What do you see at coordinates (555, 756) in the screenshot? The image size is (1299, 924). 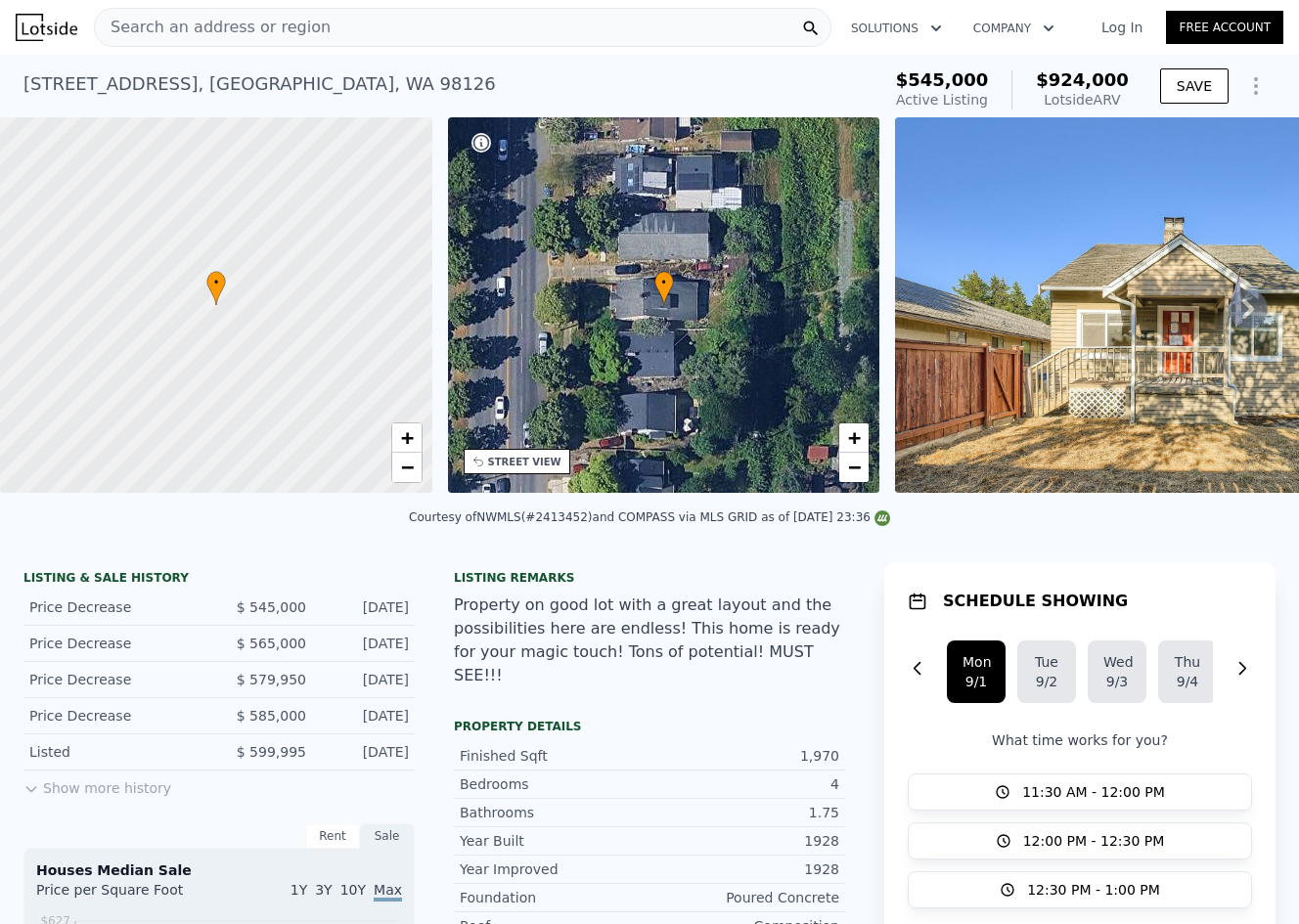 I see `div: Finished Sqft` at bounding box center [555, 756].